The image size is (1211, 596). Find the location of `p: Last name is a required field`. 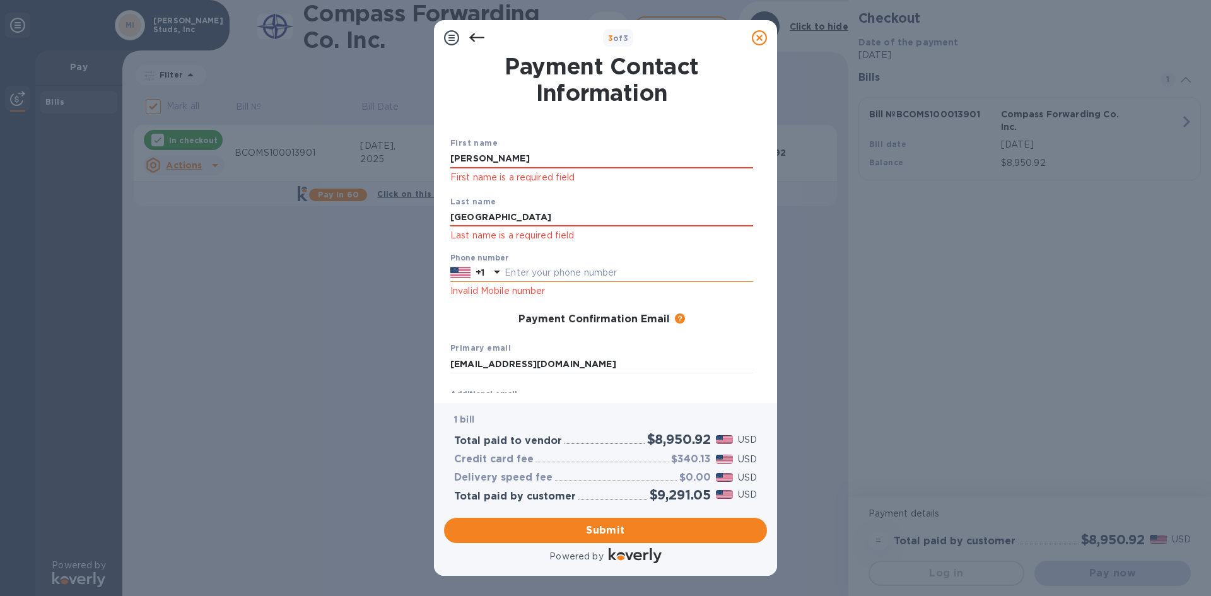

p: Last name is a required field is located at coordinates (602, 235).